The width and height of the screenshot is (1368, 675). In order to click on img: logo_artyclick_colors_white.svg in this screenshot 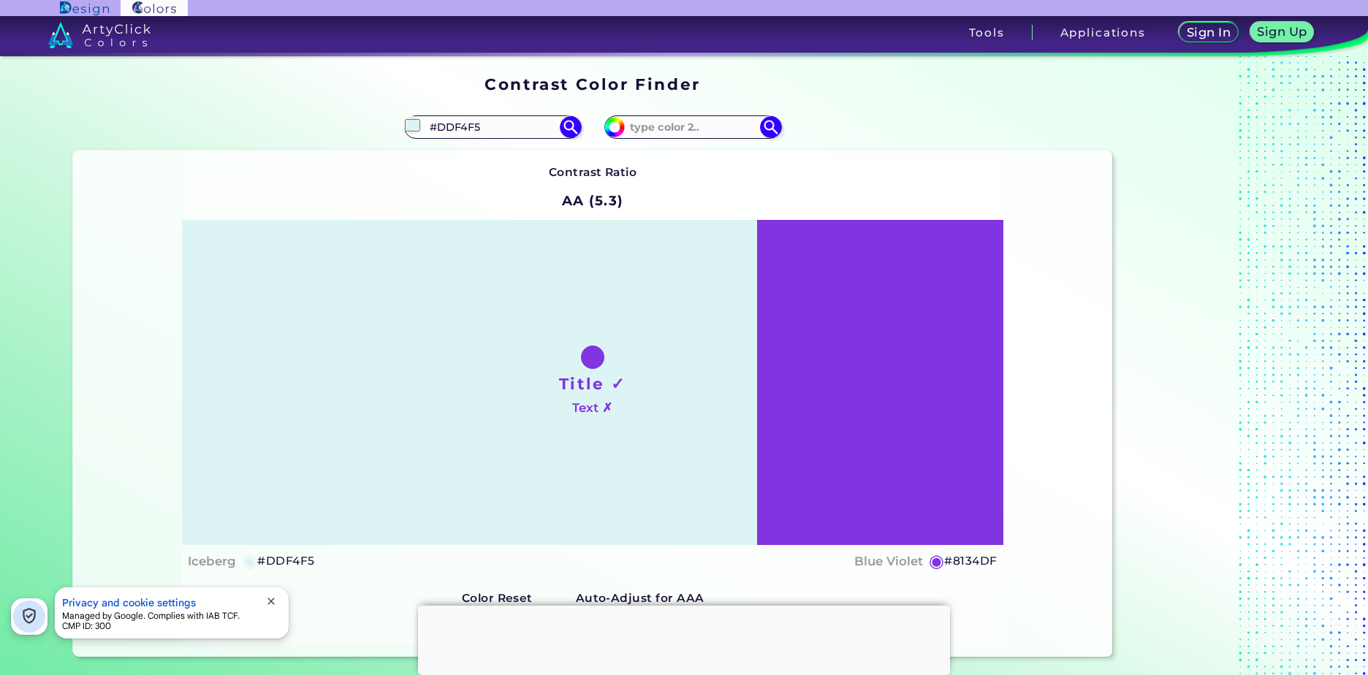, I will do `click(99, 35)`.